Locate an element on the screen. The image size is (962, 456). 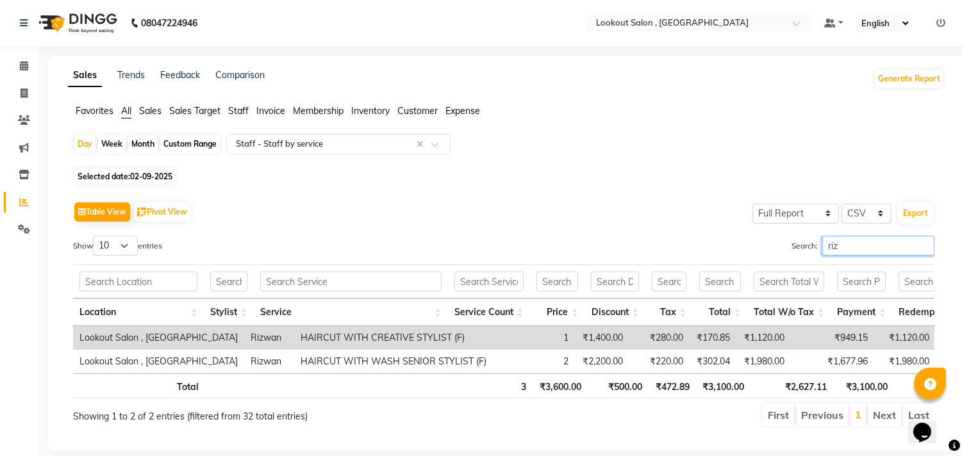
span: 02-09-2025 is located at coordinates (151, 176).